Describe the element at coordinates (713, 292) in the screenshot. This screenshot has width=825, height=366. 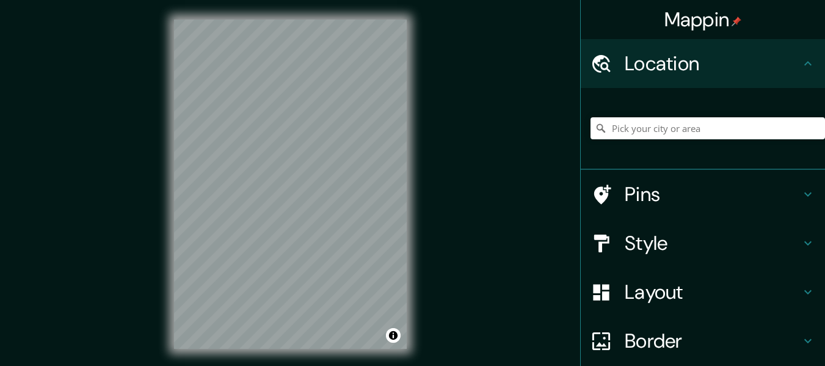
I see `h4: Layout` at that location.